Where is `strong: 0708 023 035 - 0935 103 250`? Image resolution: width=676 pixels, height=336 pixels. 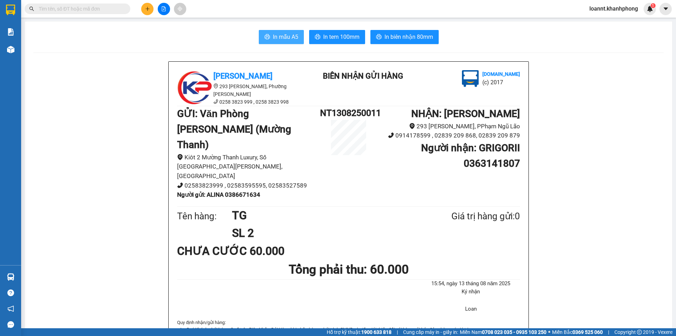
strong: 0708 023 035 - 0935 103 250 is located at coordinates (514, 332).